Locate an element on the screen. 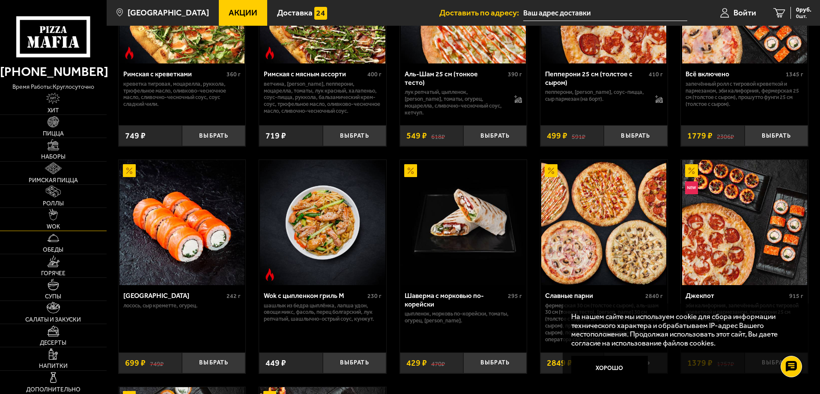 The width and height of the screenshot is (820, 394). span: 242 г is located at coordinates (233, 295).